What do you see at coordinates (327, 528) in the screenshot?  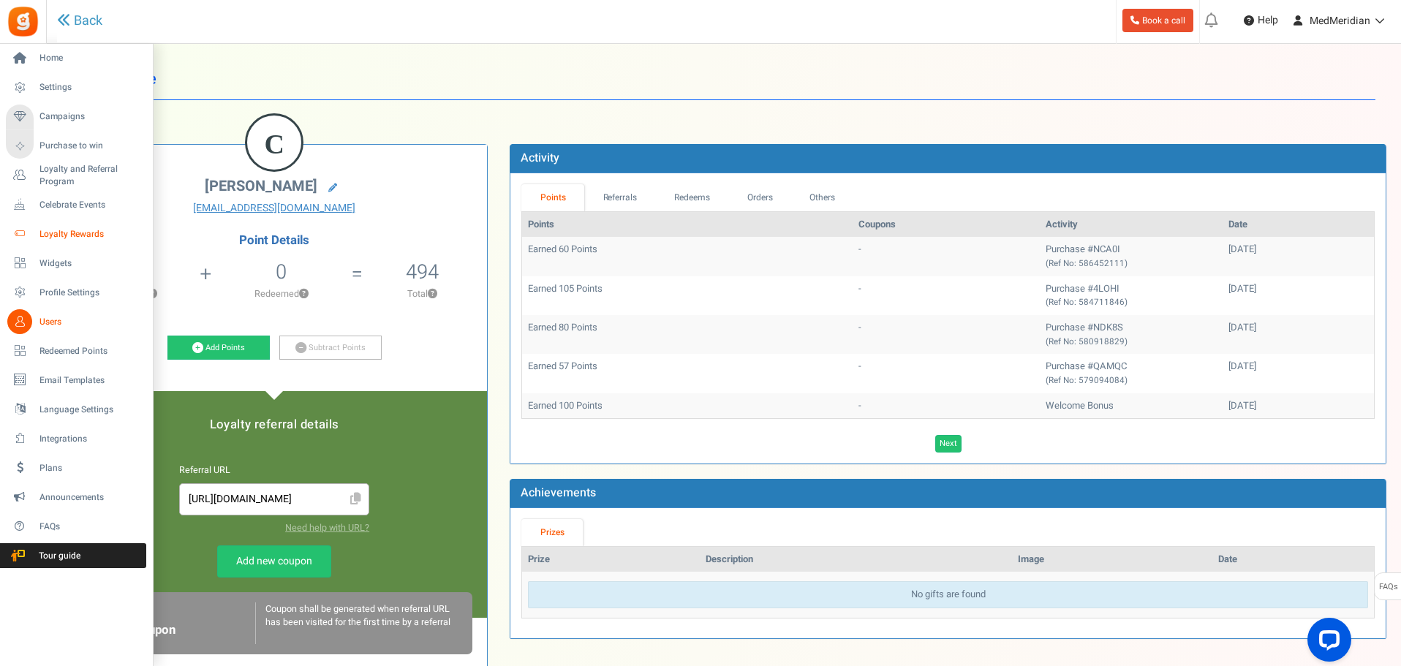 I see `a: Need help with URL?` at bounding box center [327, 528].